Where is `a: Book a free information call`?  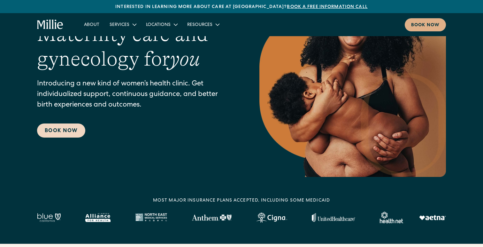
a: Book a free information call is located at coordinates (327, 7).